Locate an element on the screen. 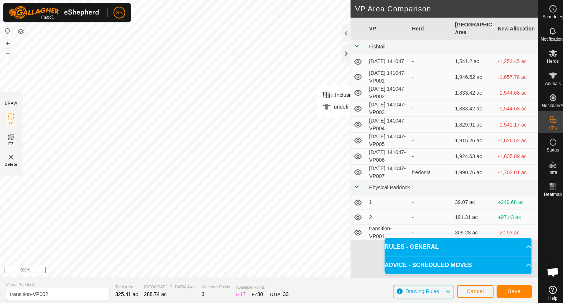  td: -1,635.89 ac is located at coordinates (513, 155).